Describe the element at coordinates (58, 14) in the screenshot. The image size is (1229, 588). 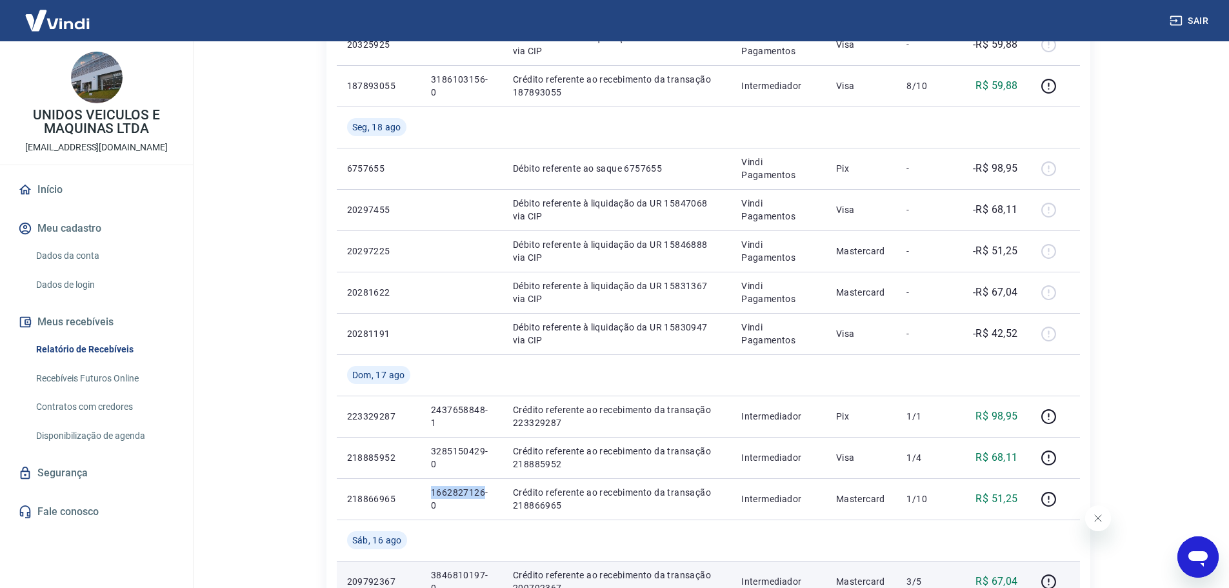
I see `span: Olá! Precisa de ajuda?` at that location.